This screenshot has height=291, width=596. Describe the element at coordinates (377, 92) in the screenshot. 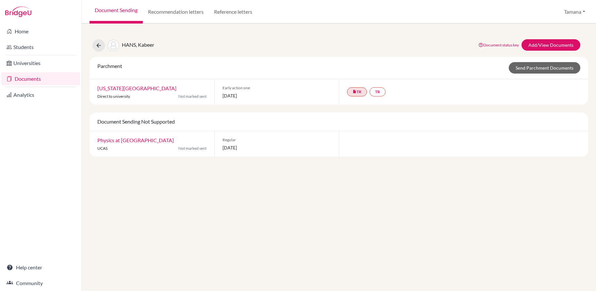

I see `a: TR` at that location.